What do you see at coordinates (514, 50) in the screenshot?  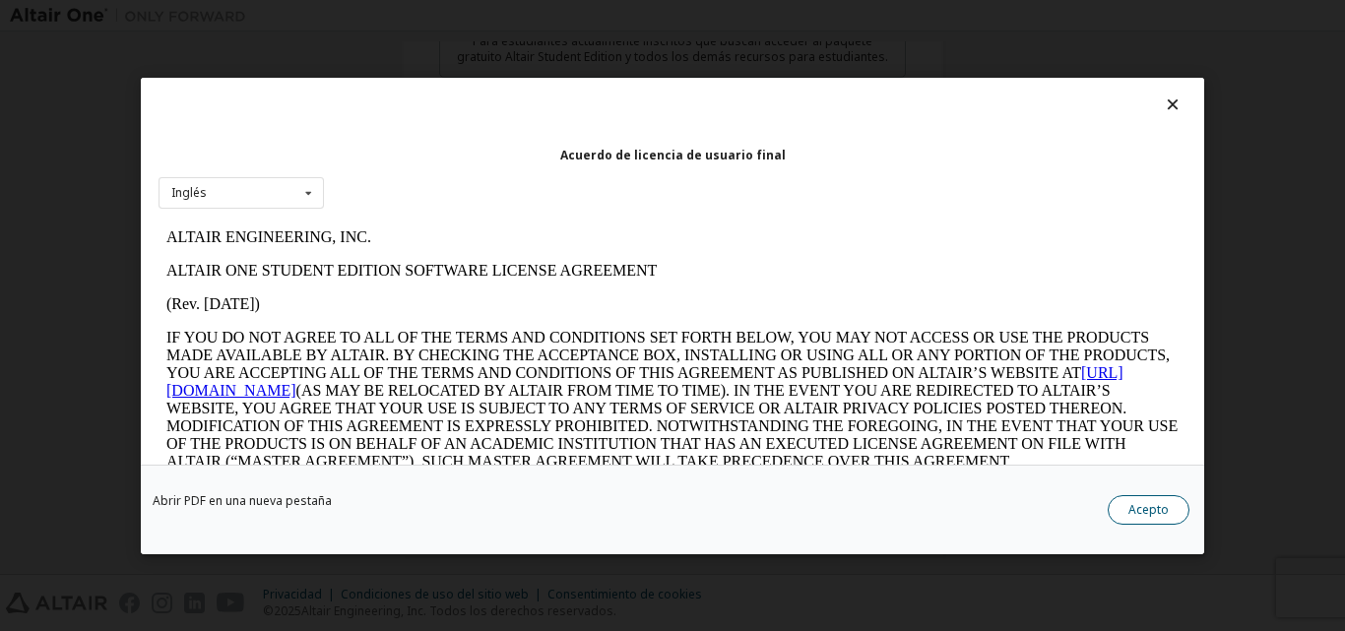 I see `p: ALTAIR ONE STUDENT EDITION SOFTWARE LICENSE AGREEMENT` at bounding box center [514, 50].